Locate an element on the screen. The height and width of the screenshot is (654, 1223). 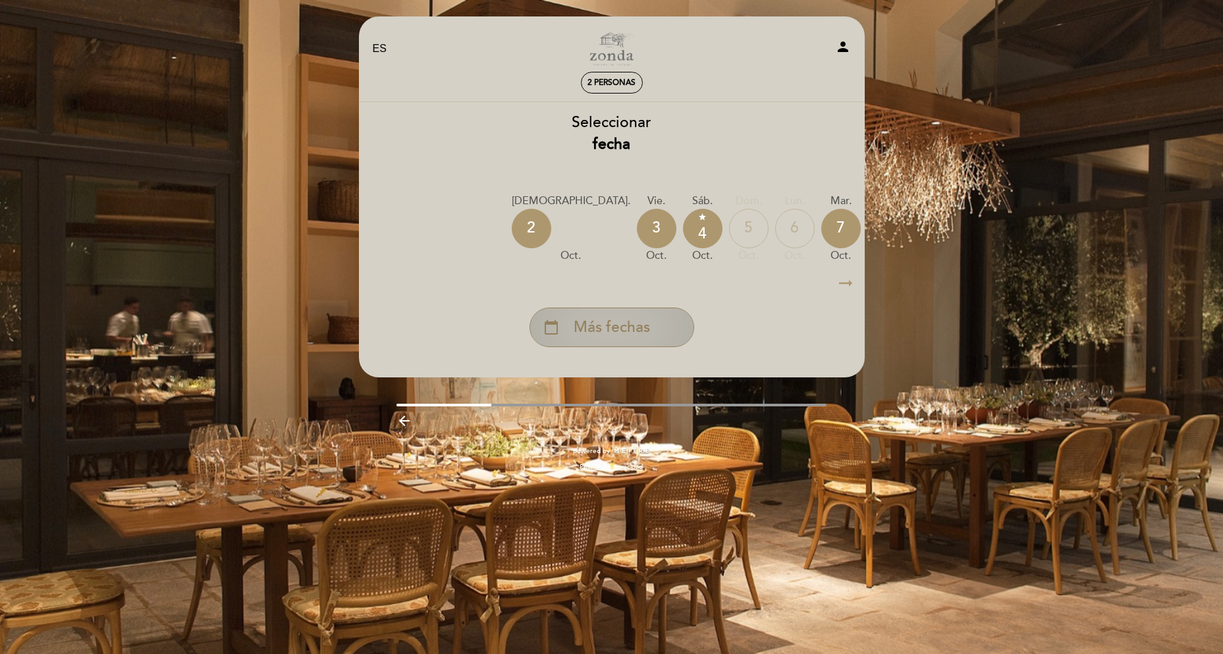
div: 5 is located at coordinates (749, 229).